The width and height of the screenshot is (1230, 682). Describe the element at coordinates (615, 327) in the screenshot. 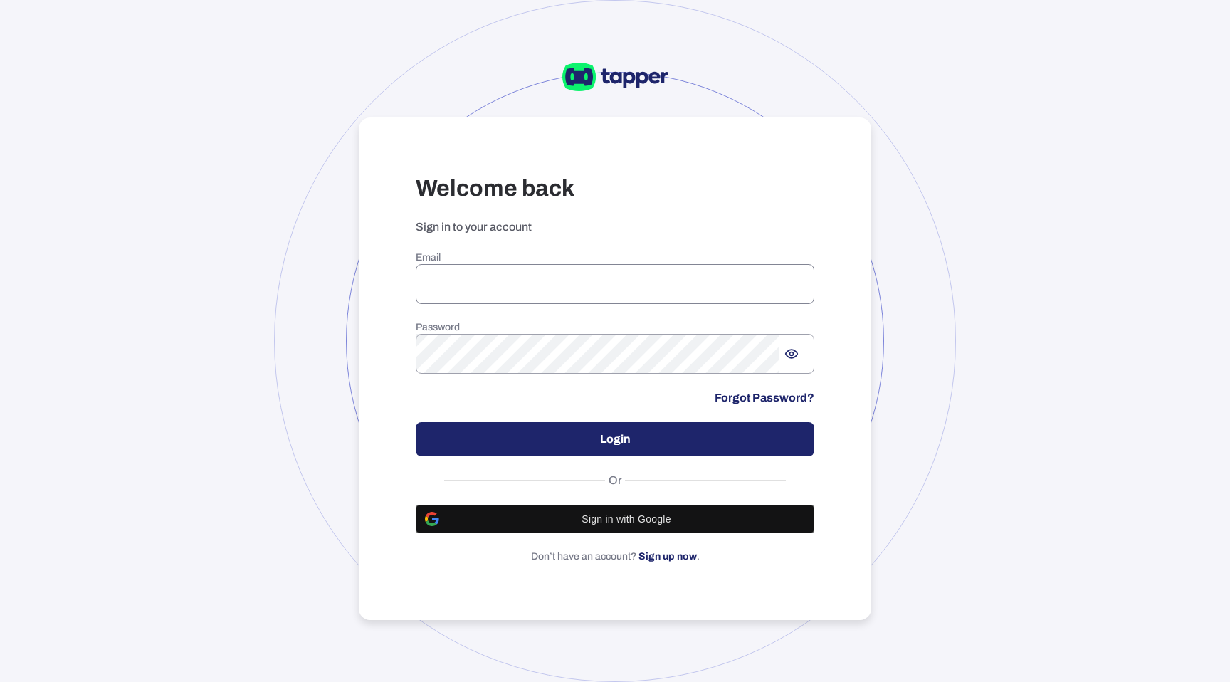

I see `h6: Password` at that location.